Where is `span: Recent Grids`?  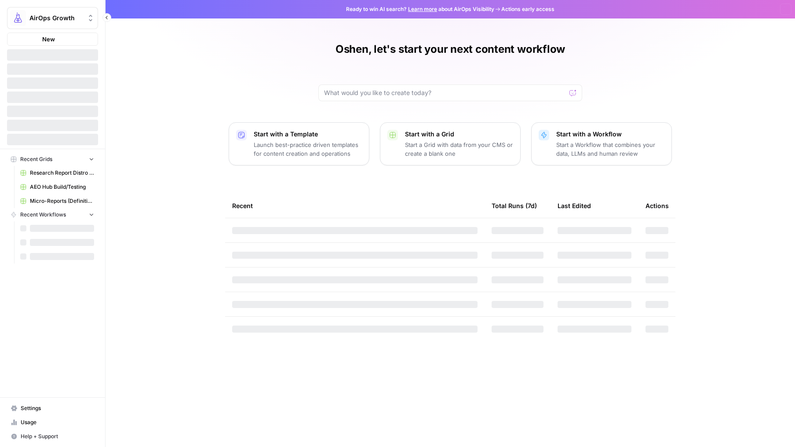 span: Recent Grids is located at coordinates (36, 159).